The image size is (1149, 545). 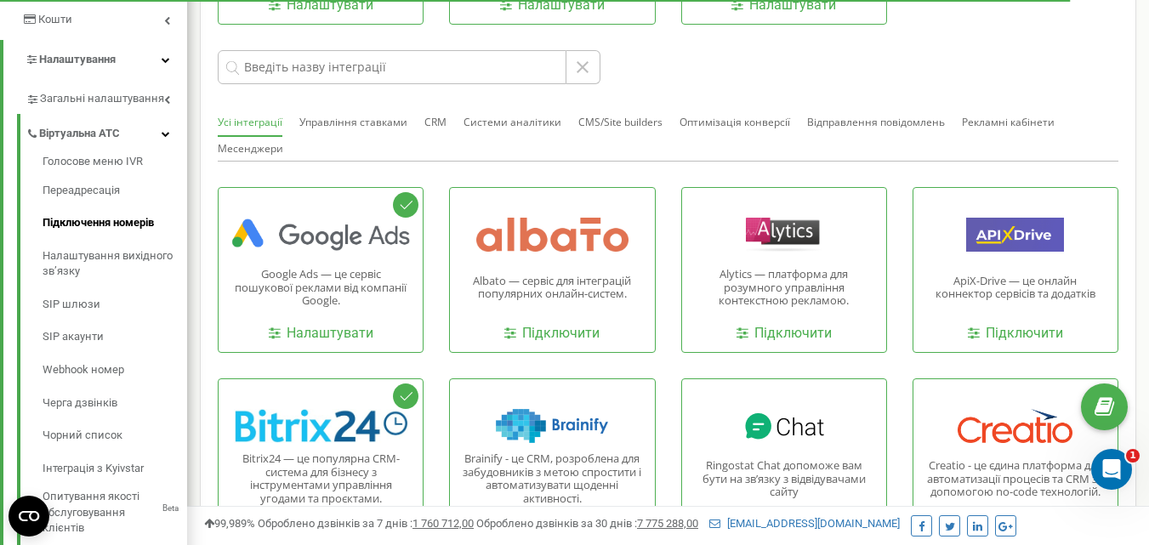 What do you see at coordinates (115, 469) in the screenshot?
I see `a: Інтеграція з Kyivstar` at bounding box center [115, 469].